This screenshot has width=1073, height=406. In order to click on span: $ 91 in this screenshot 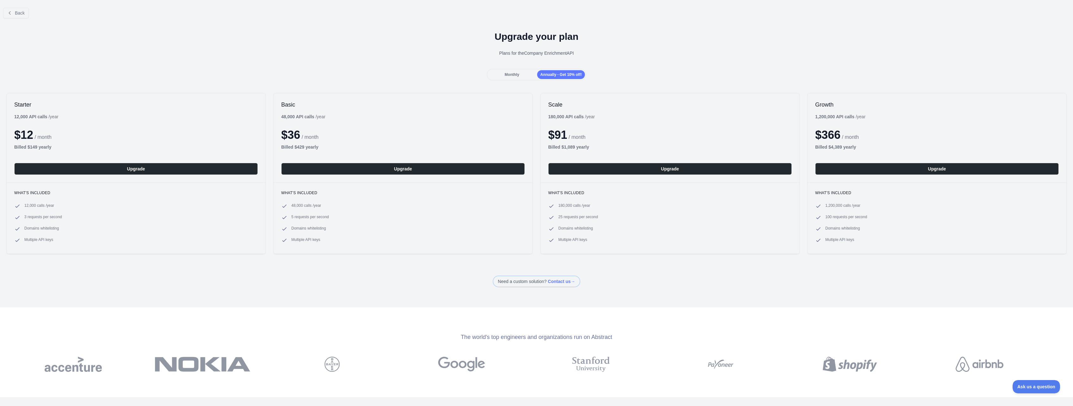, I will do `click(558, 135)`.